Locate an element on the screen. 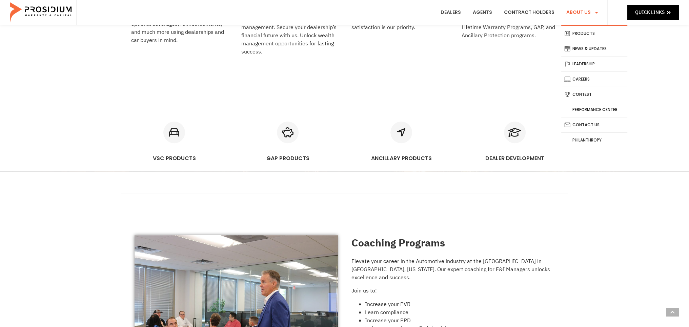  li: Increase your PPD is located at coordinates (460, 321).